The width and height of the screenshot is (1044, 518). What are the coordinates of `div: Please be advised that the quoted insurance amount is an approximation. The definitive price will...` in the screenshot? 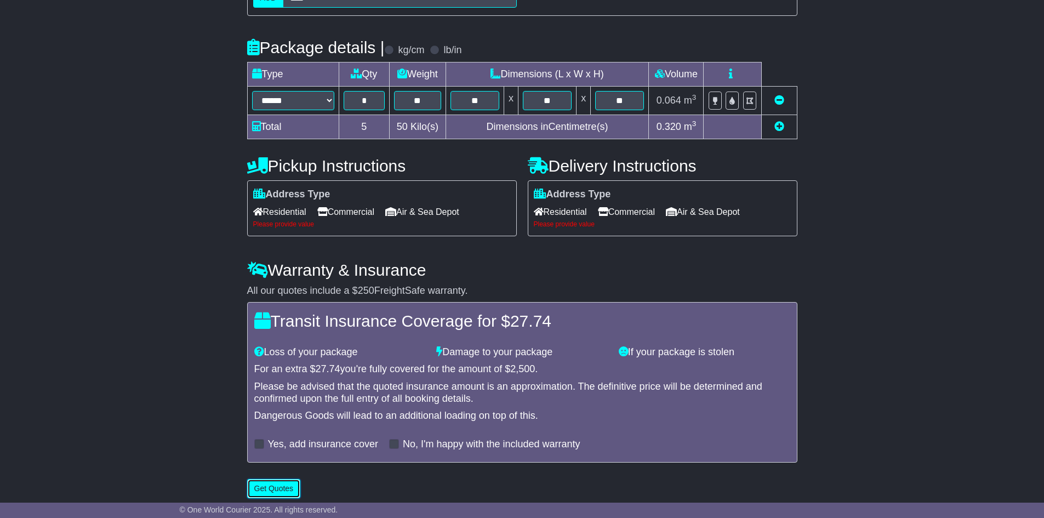 It's located at (522, 392).